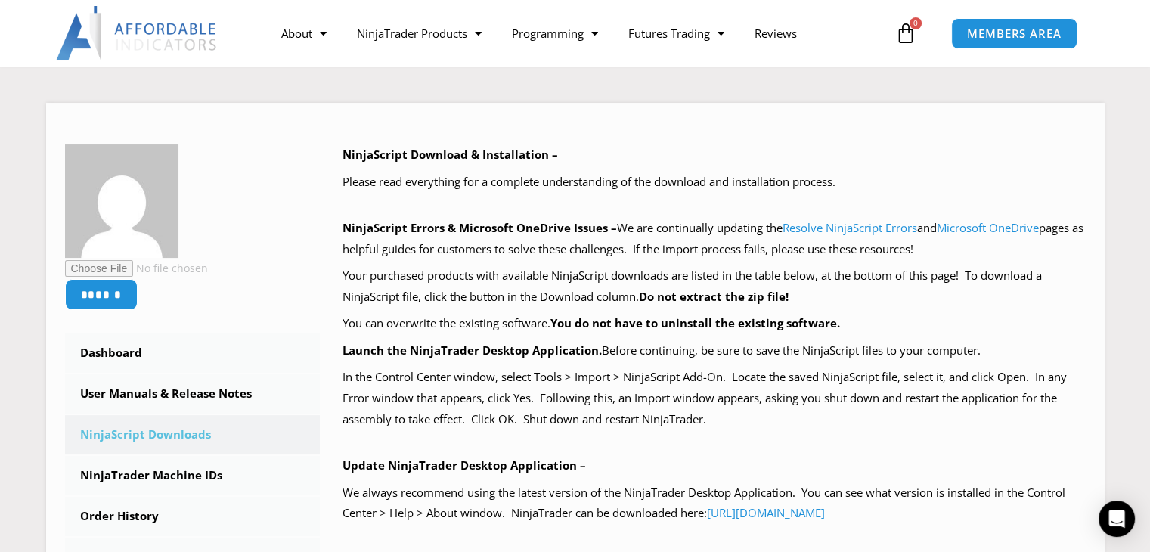 This screenshot has width=1150, height=552. What do you see at coordinates (555, 33) in the screenshot?
I see `a: Programming` at bounding box center [555, 33].